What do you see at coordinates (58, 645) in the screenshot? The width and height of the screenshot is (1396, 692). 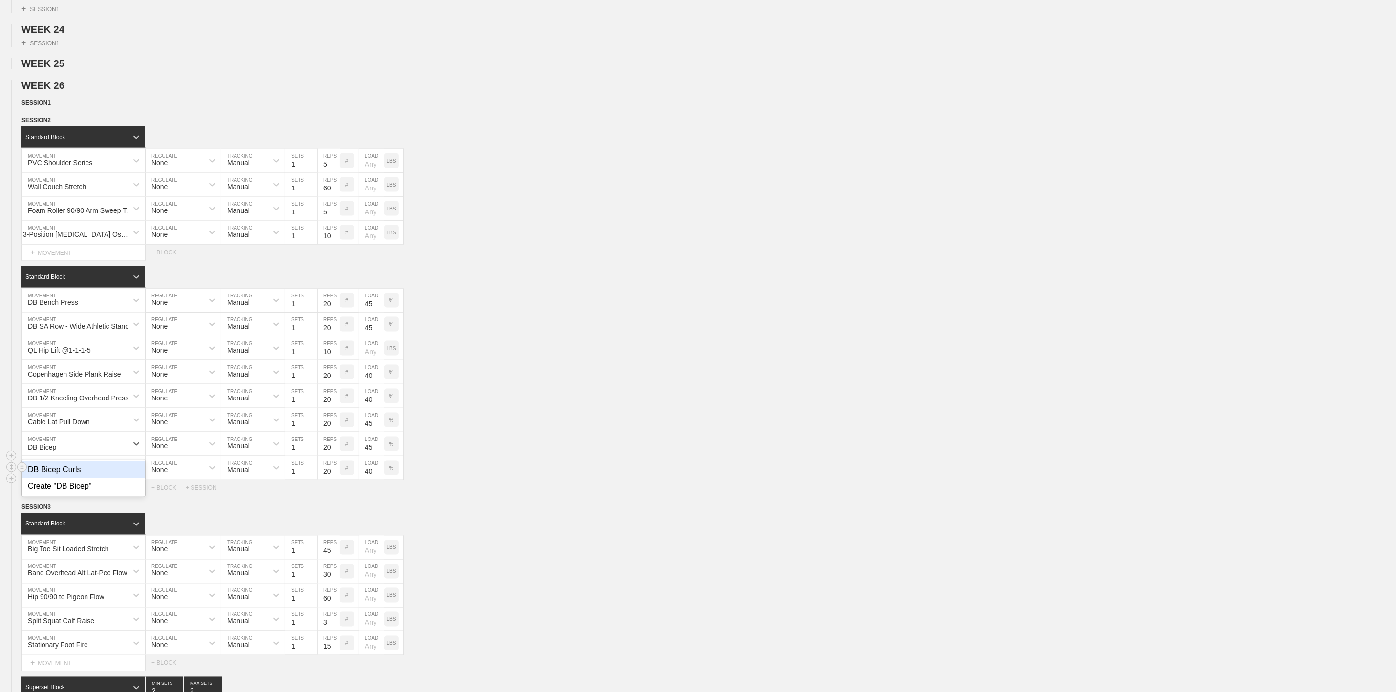 I see `div: Stationary Foot Fire` at bounding box center [58, 645].